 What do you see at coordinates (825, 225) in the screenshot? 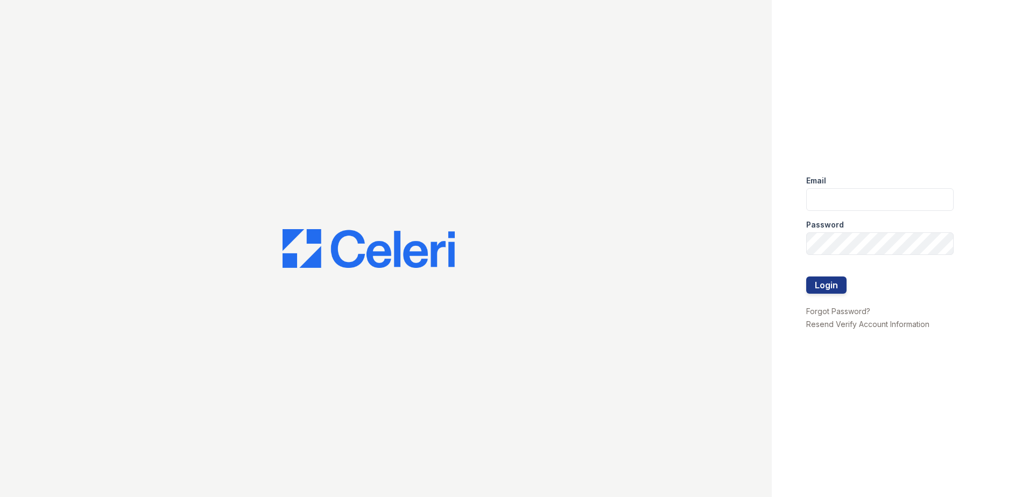
I see `label: Password` at bounding box center [825, 225].